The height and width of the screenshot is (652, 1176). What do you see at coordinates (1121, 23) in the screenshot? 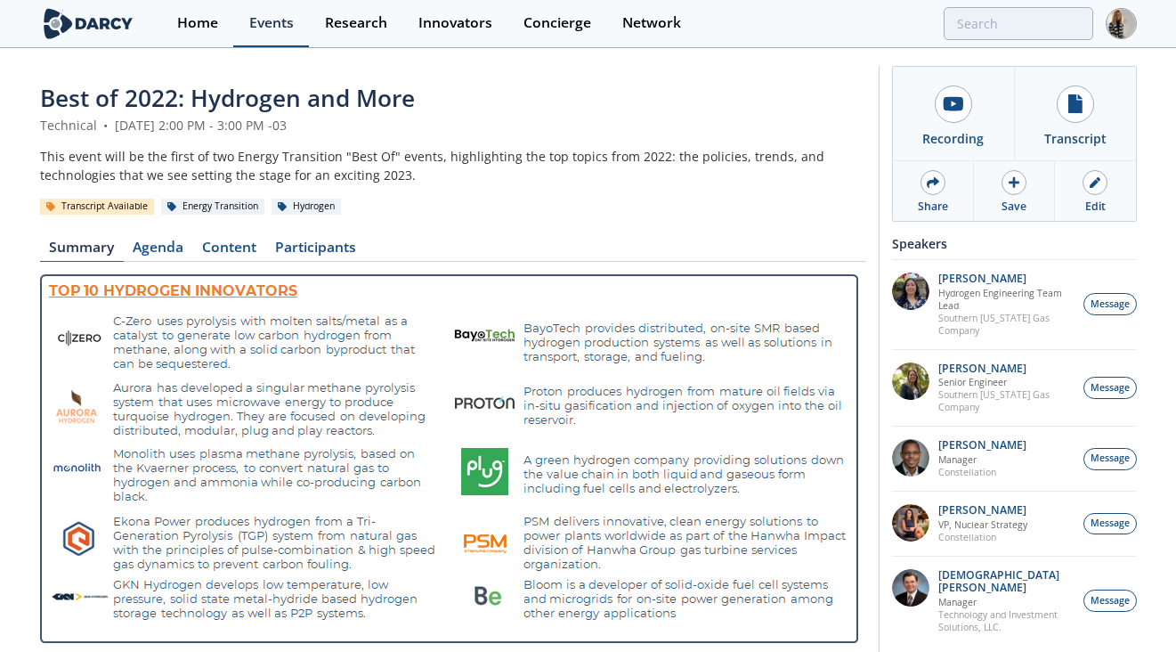
I see `img: Profile` at bounding box center [1121, 23].